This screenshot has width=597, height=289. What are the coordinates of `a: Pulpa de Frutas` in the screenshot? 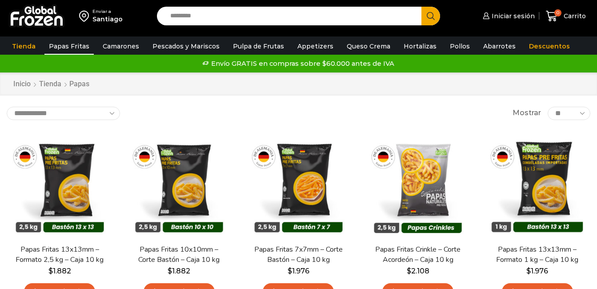 It's located at (258, 46).